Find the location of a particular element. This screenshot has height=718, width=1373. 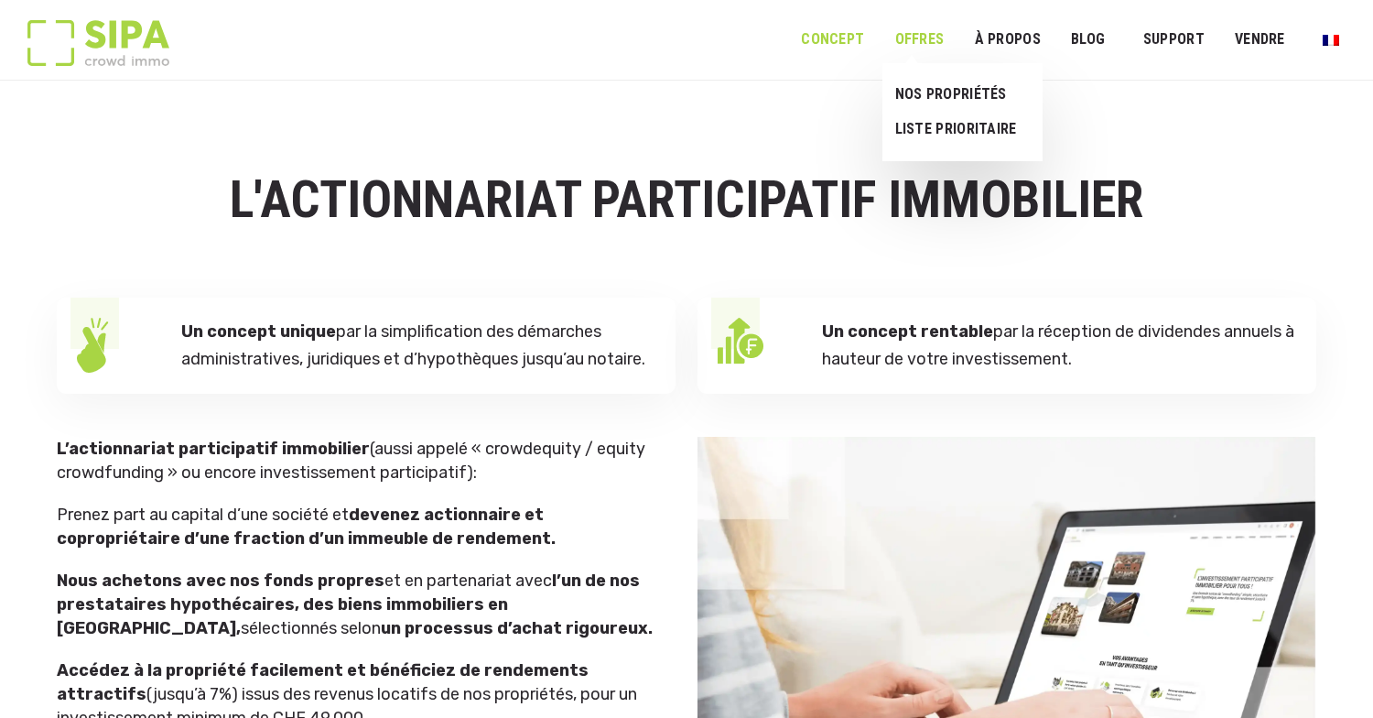

strong: Nous achetons avec nos fonds propres is located at coordinates (221, 581).